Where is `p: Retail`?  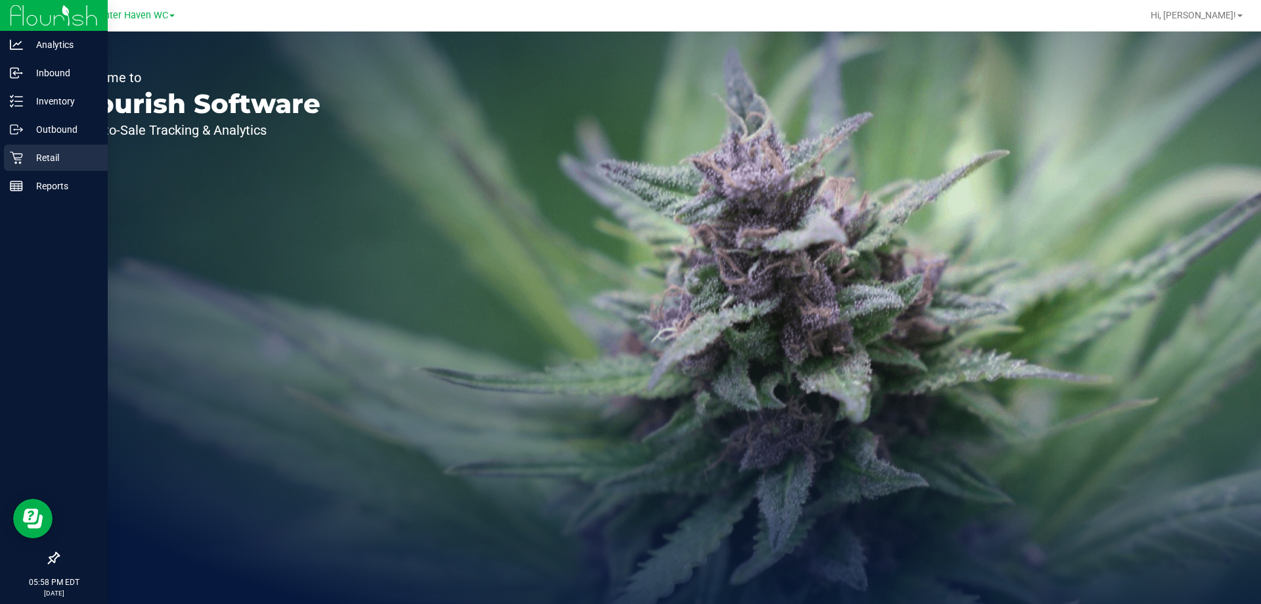
p: Retail is located at coordinates (62, 158).